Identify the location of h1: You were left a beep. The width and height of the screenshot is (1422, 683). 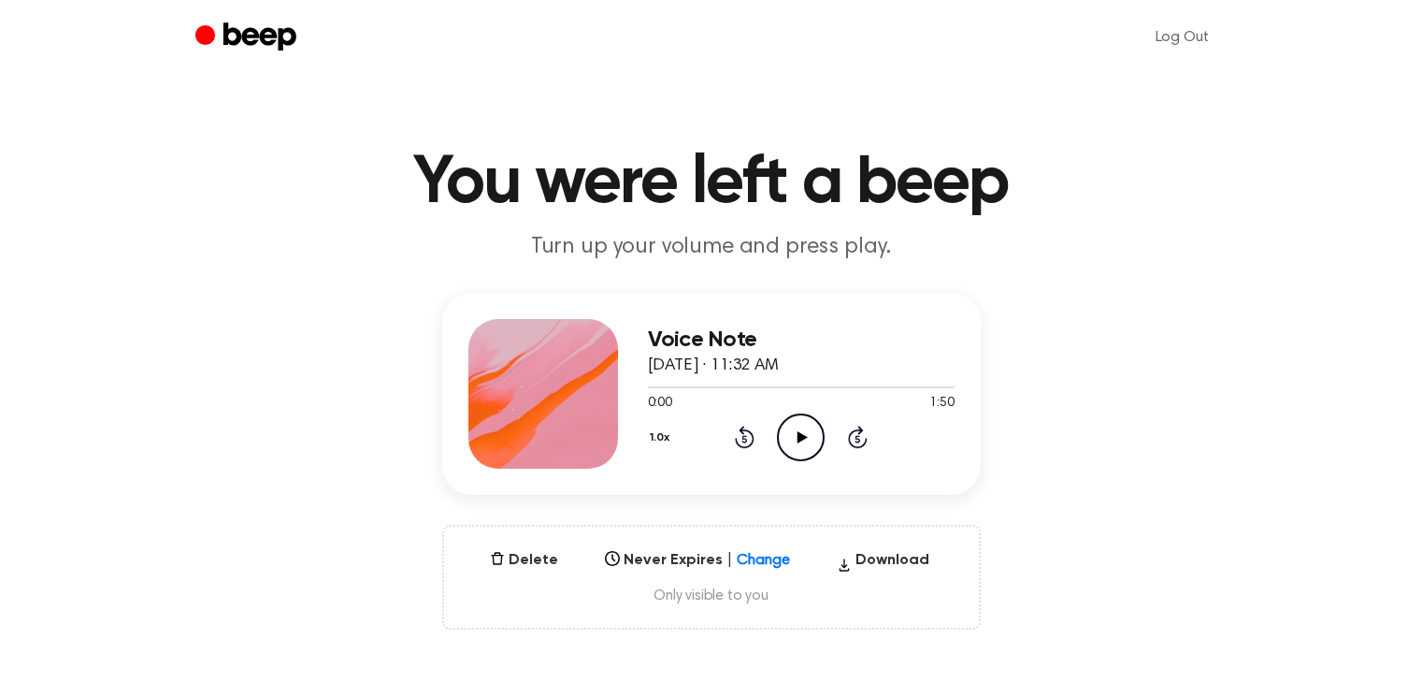
(712, 183).